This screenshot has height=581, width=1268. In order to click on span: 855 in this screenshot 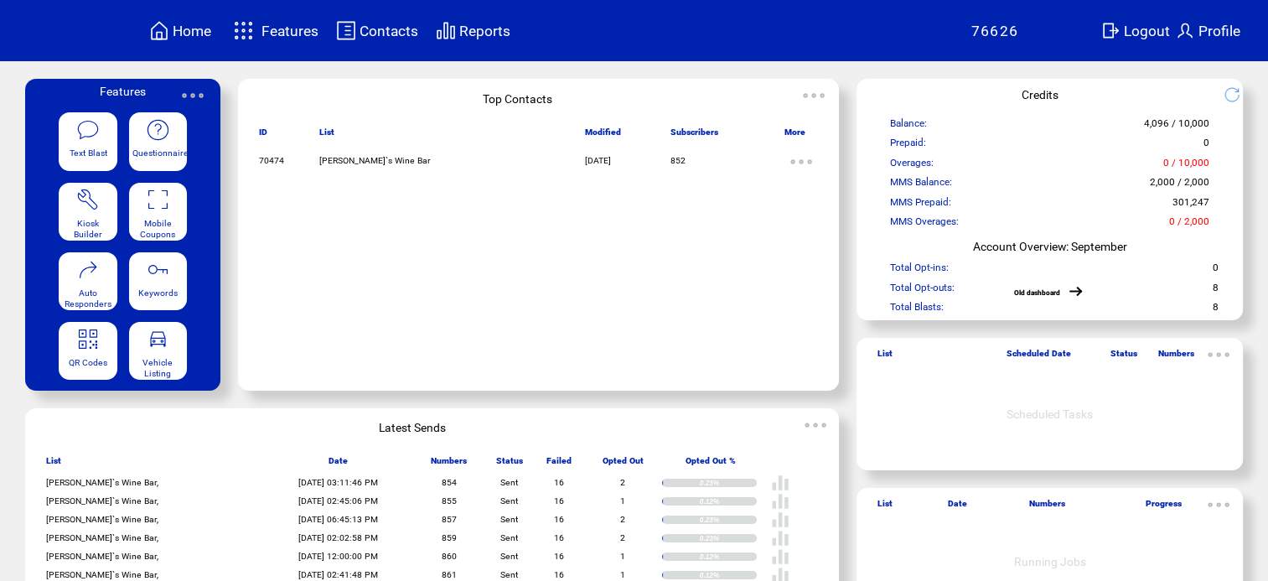, I will do `click(449, 500)`.